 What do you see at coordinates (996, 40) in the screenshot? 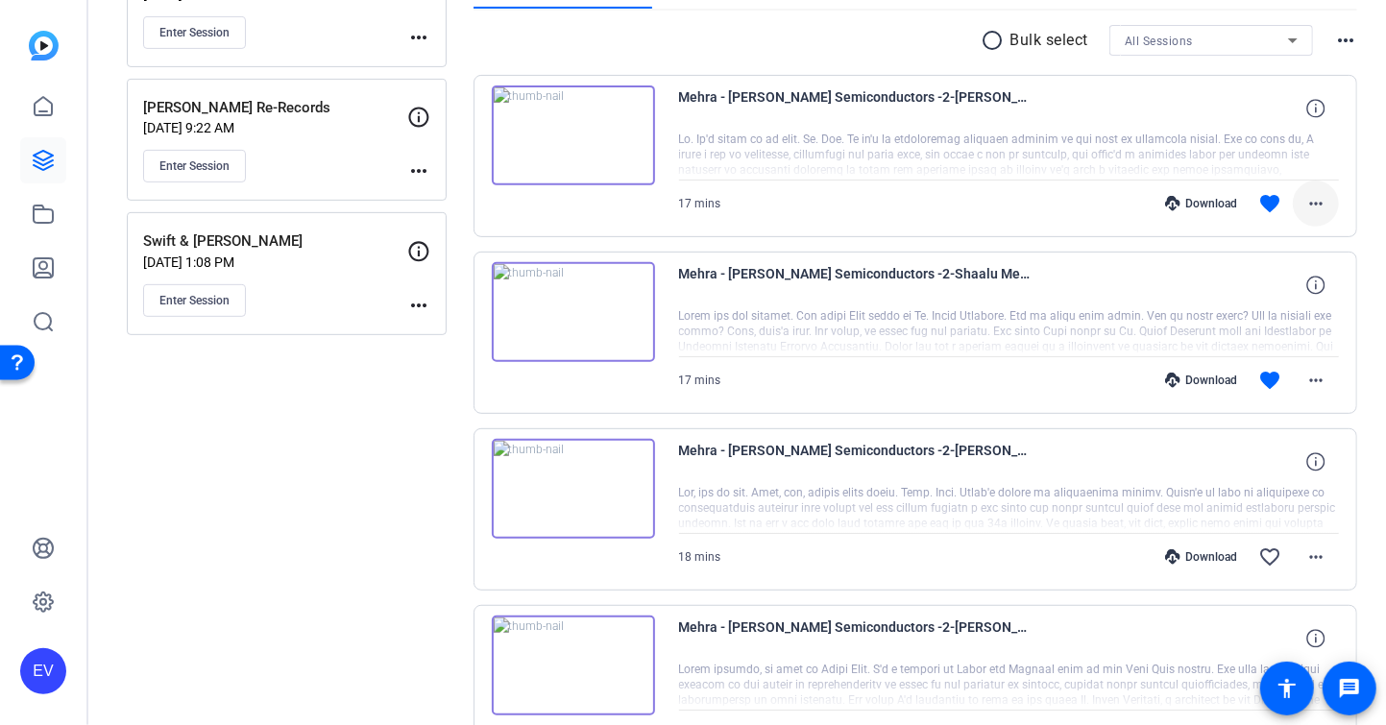
I see `mat-icon: radio_button_unchecked` at bounding box center [996, 40].